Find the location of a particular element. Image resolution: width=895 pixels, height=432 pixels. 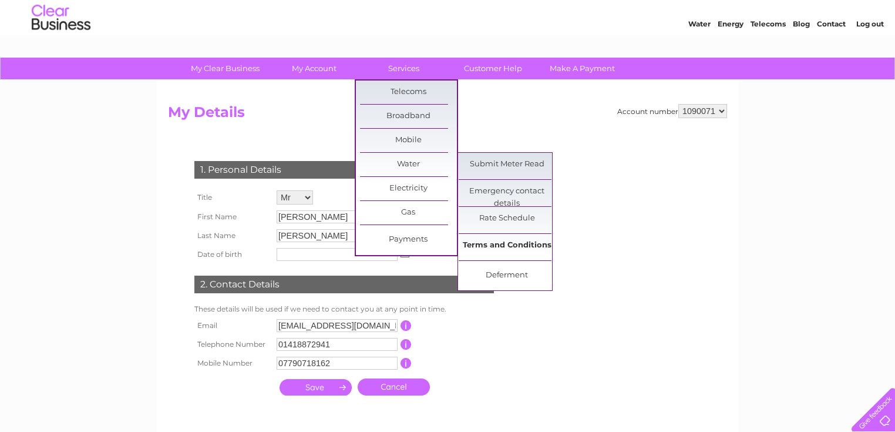

th: Date of birth is located at coordinates (233, 254).